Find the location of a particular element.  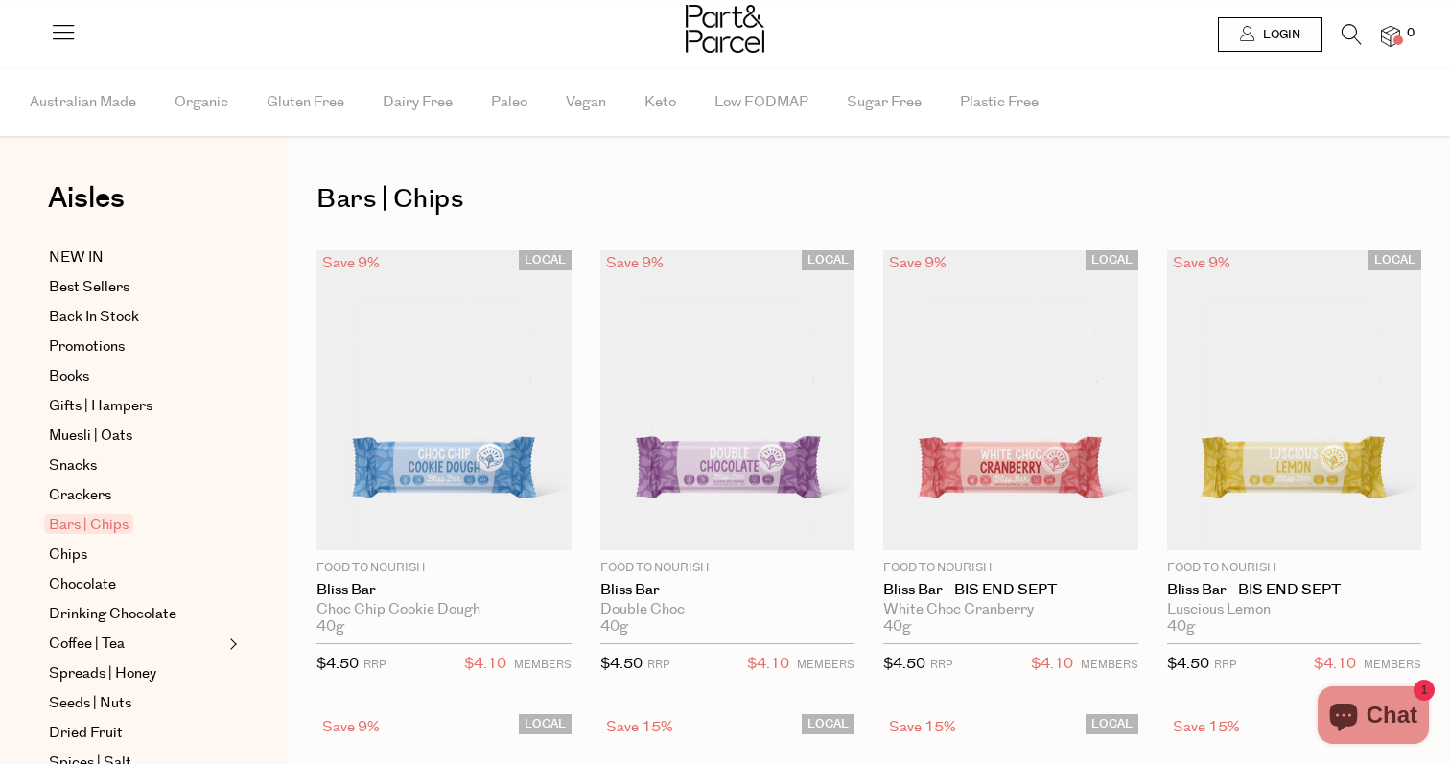

span: Gifts | Hampers is located at coordinates (101, 407).